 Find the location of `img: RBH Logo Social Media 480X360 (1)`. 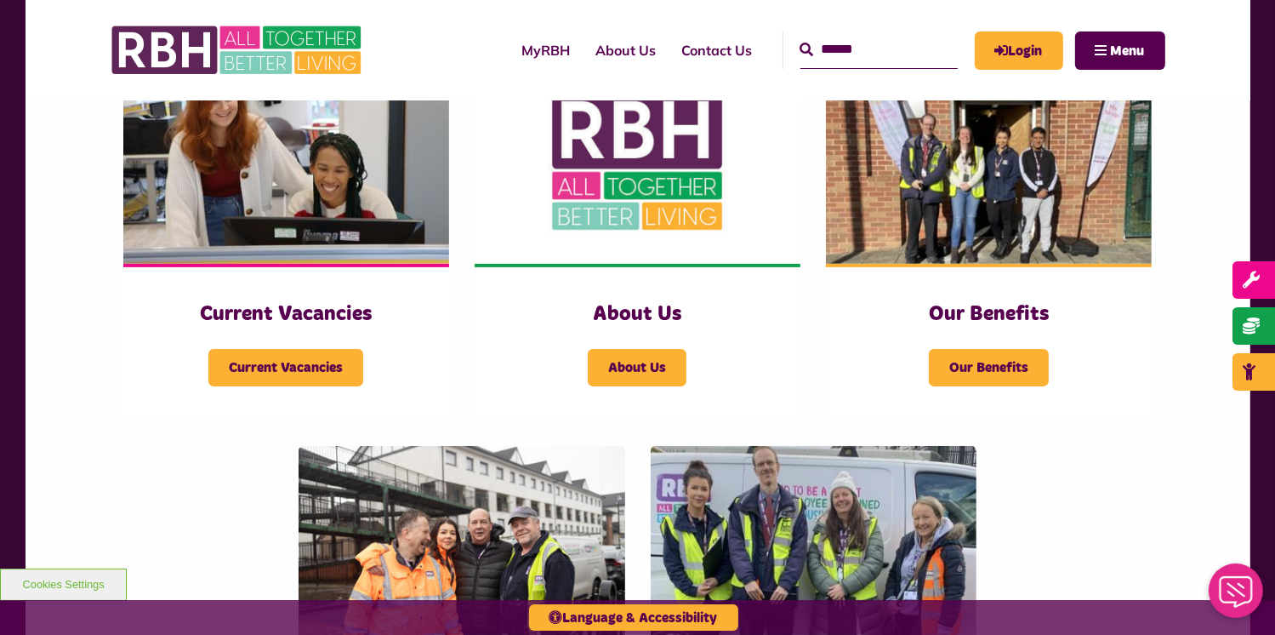

img: RBH Logo Social Media 480X360 (1) is located at coordinates (637, 162).